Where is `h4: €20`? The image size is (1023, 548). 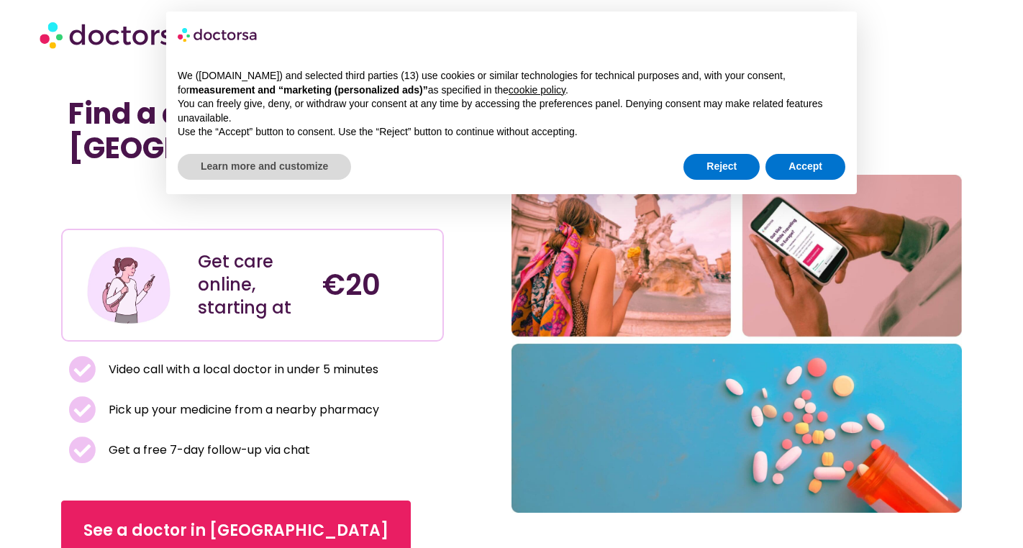 h4: €20 is located at coordinates (377, 285).